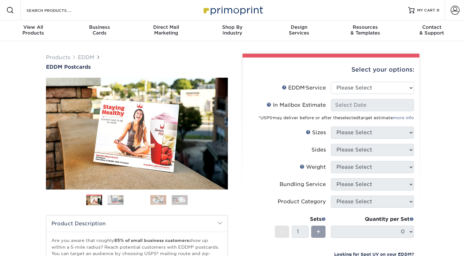 The image size is (465, 256). What do you see at coordinates (100, 31) in the screenshot?
I see `a: BusinessCards` at bounding box center [100, 31].